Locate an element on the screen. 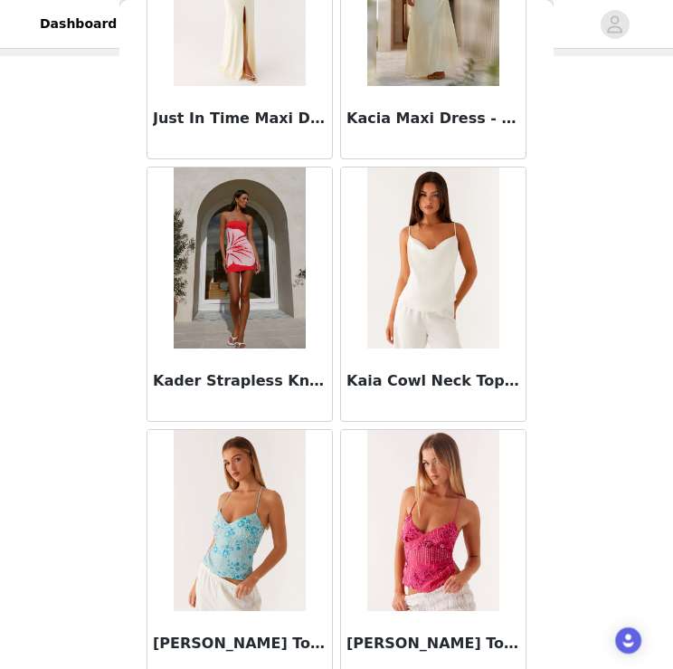 The image size is (673, 669). img: Kamilla Sequin Cami Top - Blue is located at coordinates (239, 520).